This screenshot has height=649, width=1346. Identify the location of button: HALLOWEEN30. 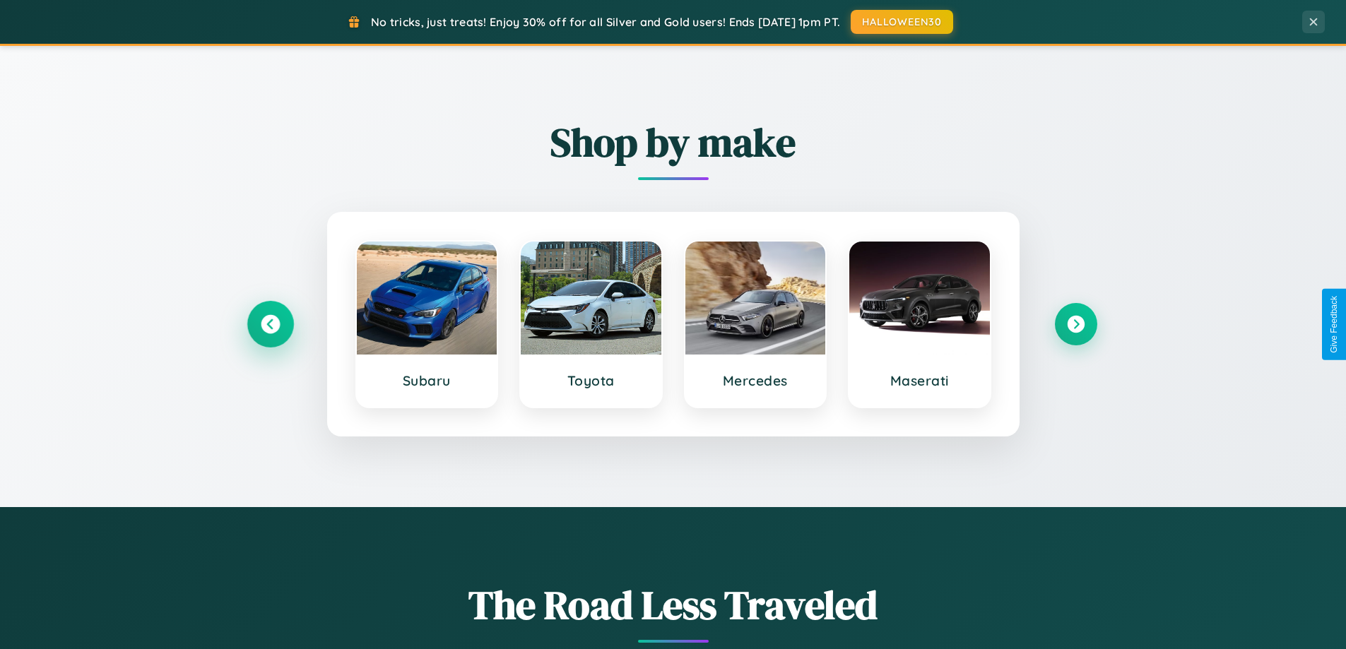
(902, 22).